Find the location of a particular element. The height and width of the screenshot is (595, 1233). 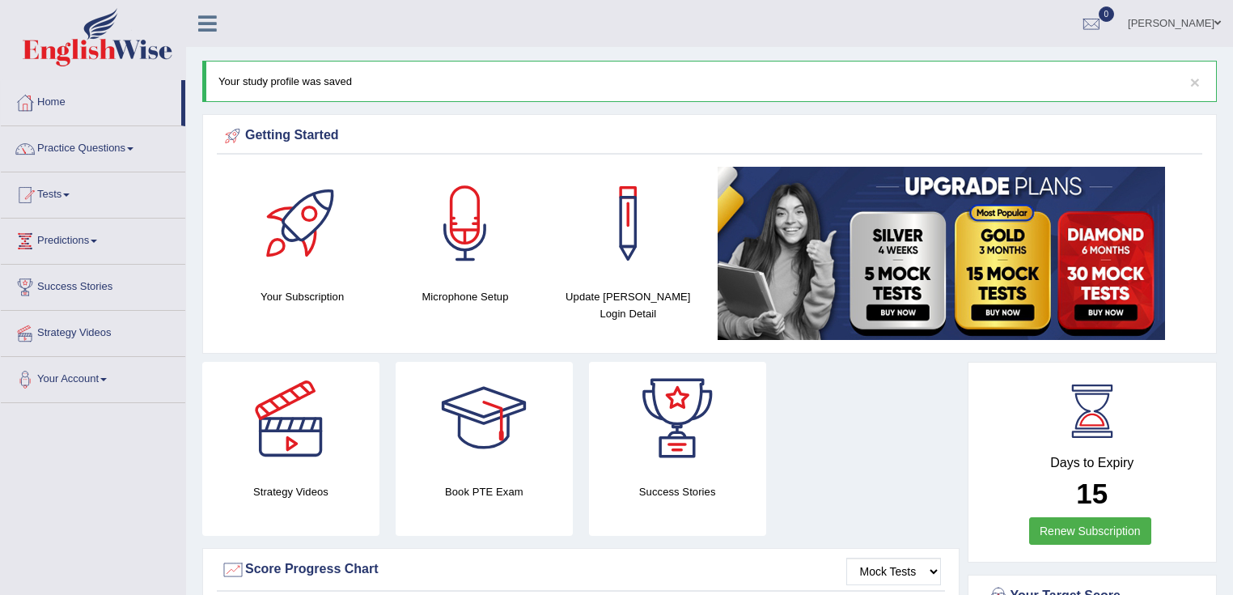

a: Tests is located at coordinates (93, 193).